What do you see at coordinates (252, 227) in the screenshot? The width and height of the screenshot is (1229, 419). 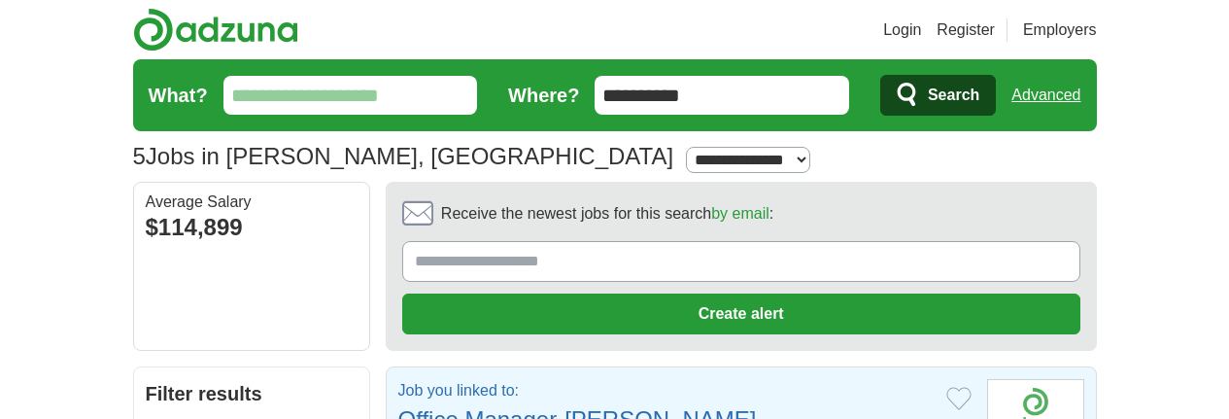 I see `div: $114,899` at bounding box center [252, 227].